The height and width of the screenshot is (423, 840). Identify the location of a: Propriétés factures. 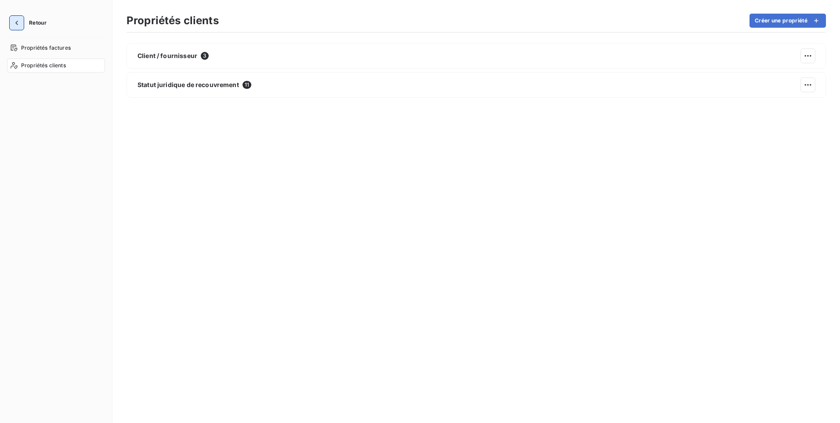
(56, 48).